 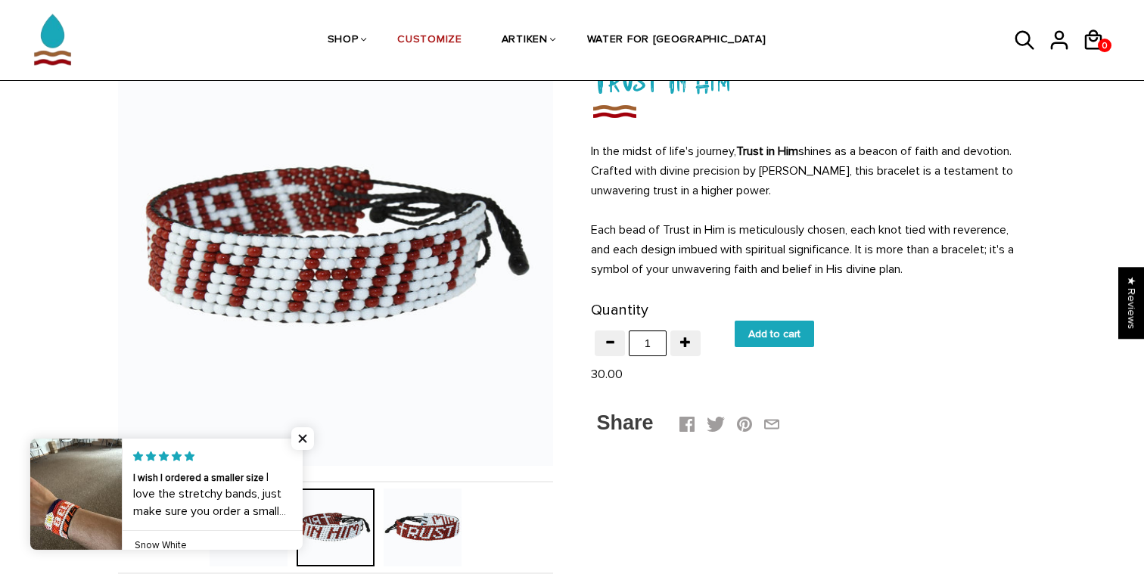 I want to click on a: 0, so click(x=1105, y=45).